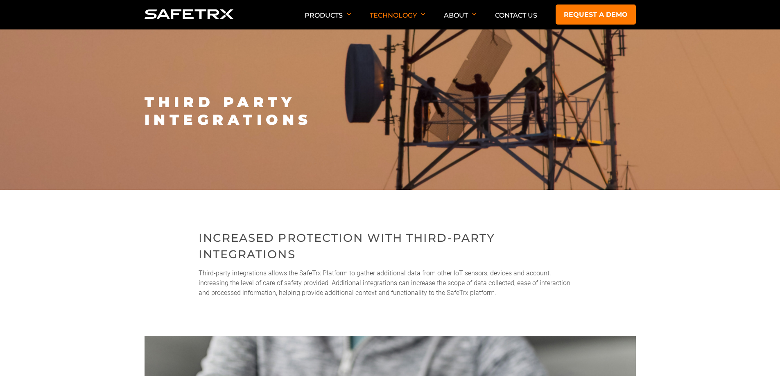 Image resolution: width=780 pixels, height=376 pixels. I want to click on h2: Increased protection with third-party integrations, so click(390, 246).